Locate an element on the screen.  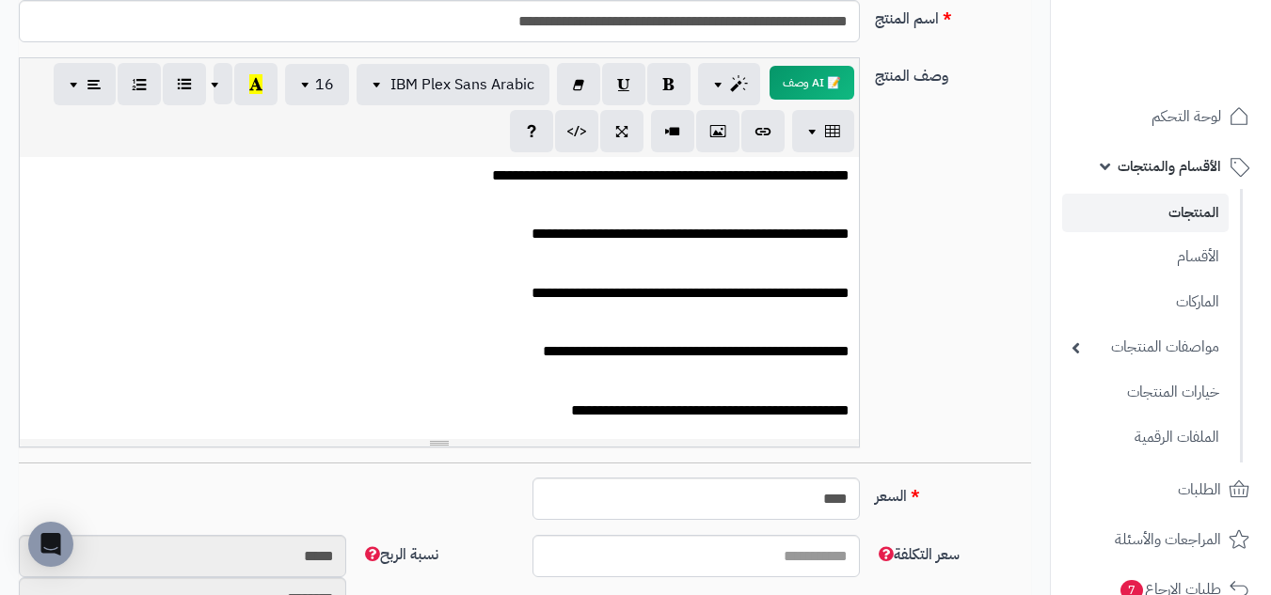
span: IBM Plex Sans Arabic is located at coordinates (462, 85).